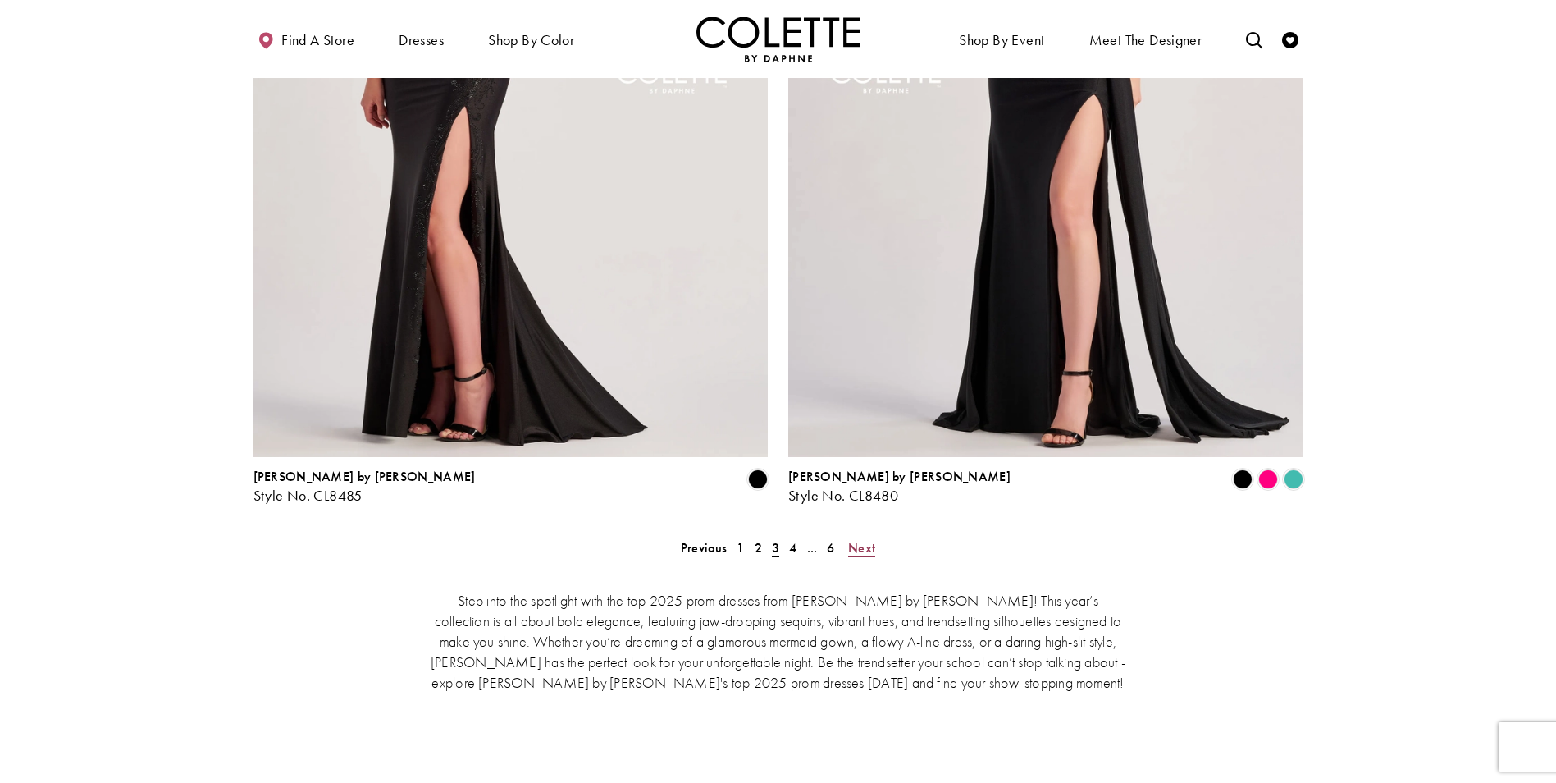  Describe the element at coordinates (830, 547) in the screenshot. I see `span: 6` at that location.